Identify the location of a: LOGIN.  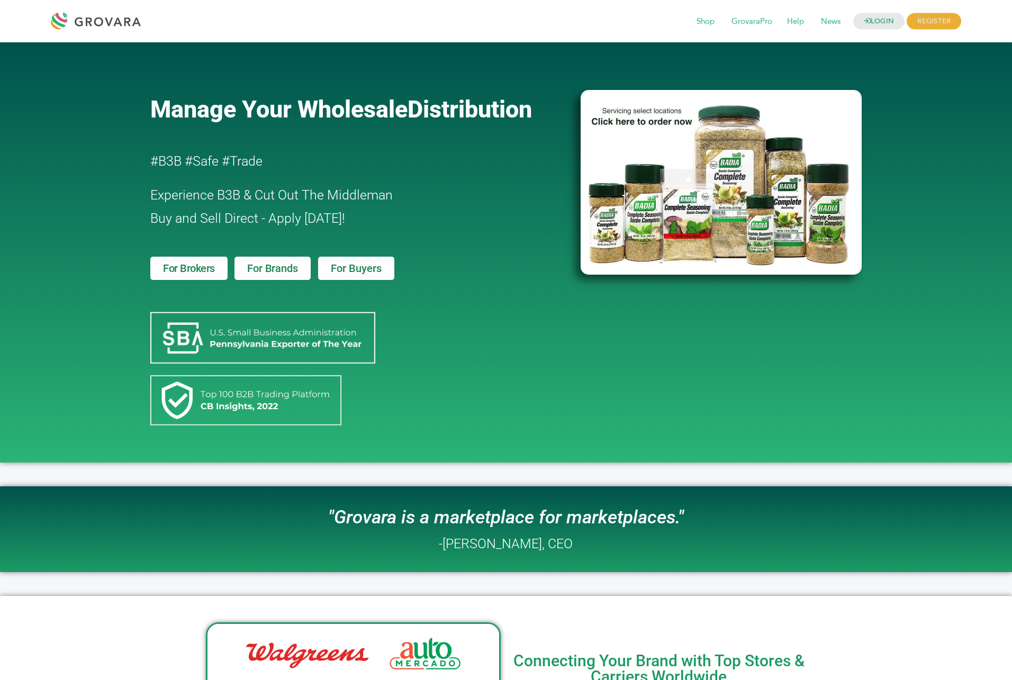
(879, 21).